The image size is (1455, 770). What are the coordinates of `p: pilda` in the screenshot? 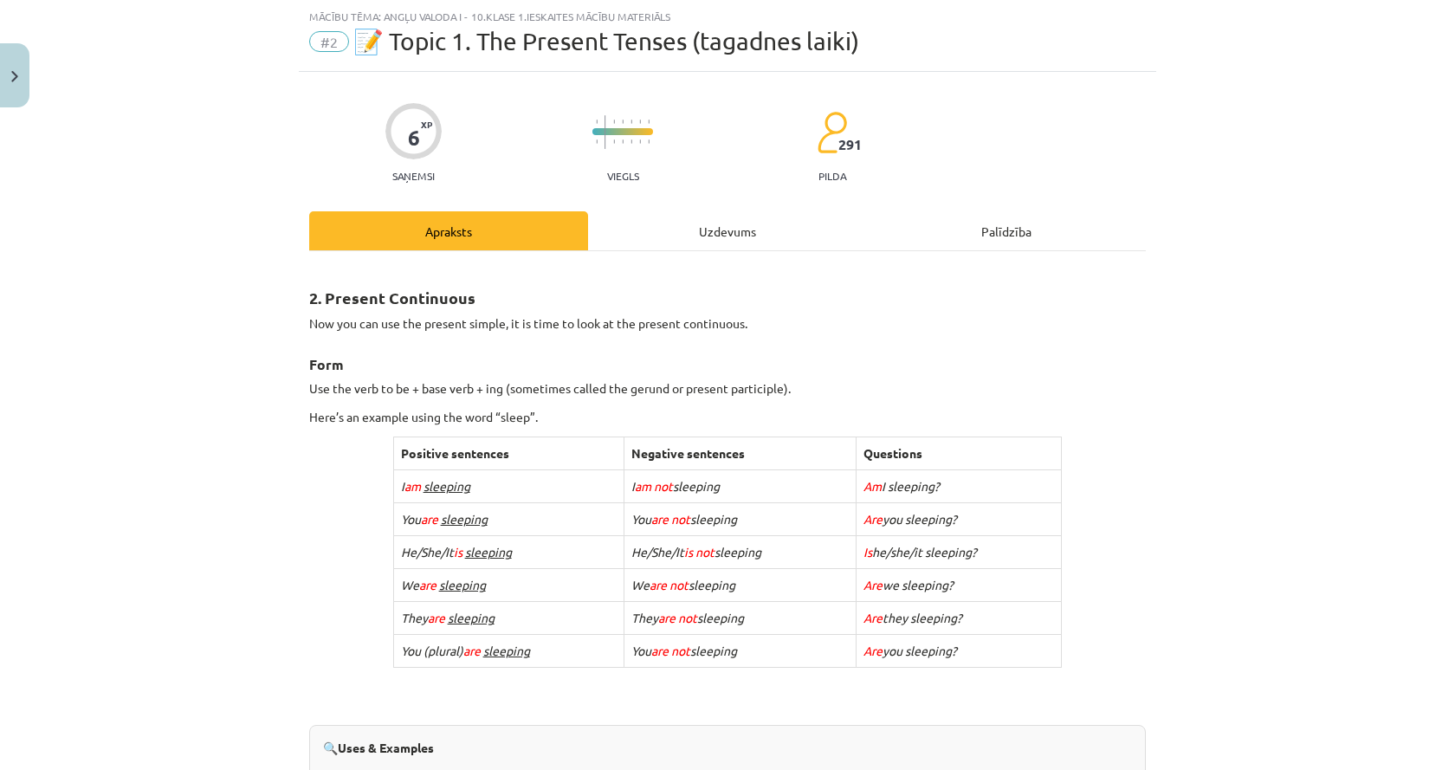 It's located at (832, 176).